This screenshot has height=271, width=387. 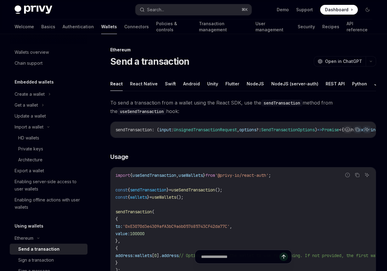 What do you see at coordinates (379, 83) in the screenshot?
I see `button: Java` at bounding box center [379, 83].